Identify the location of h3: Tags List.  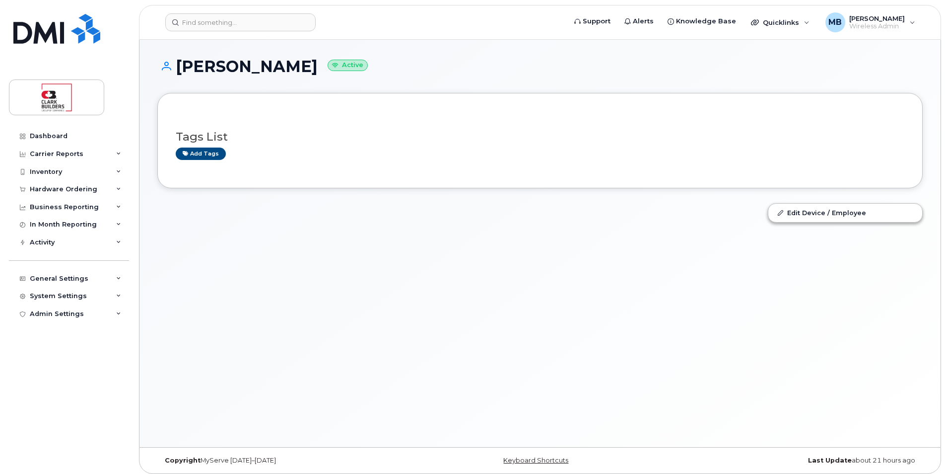
(540, 137).